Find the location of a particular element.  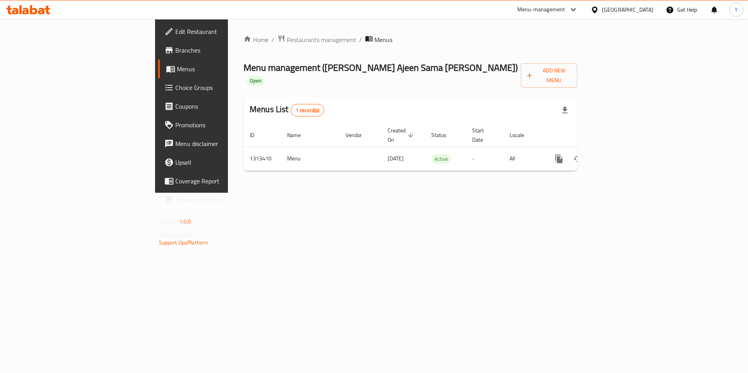

a: Coupons is located at coordinates (219, 106).